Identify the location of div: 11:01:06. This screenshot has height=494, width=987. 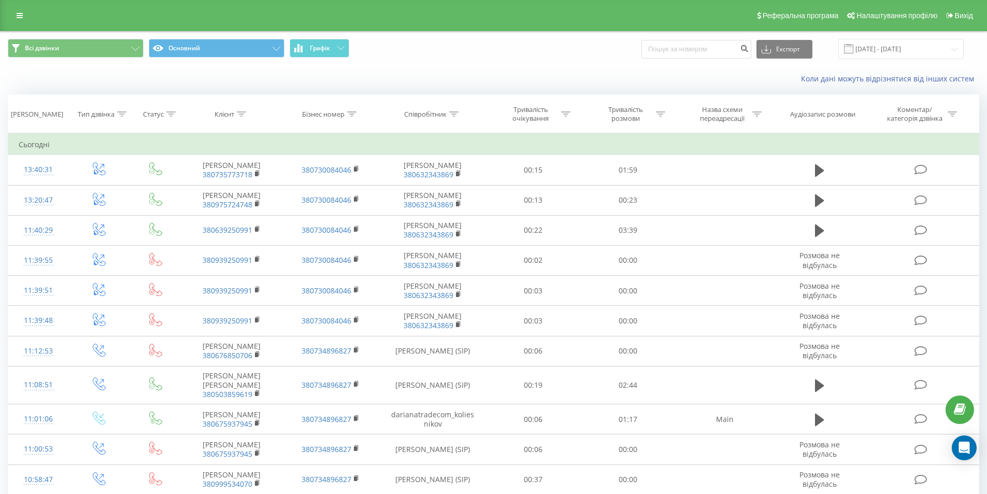
(38, 419).